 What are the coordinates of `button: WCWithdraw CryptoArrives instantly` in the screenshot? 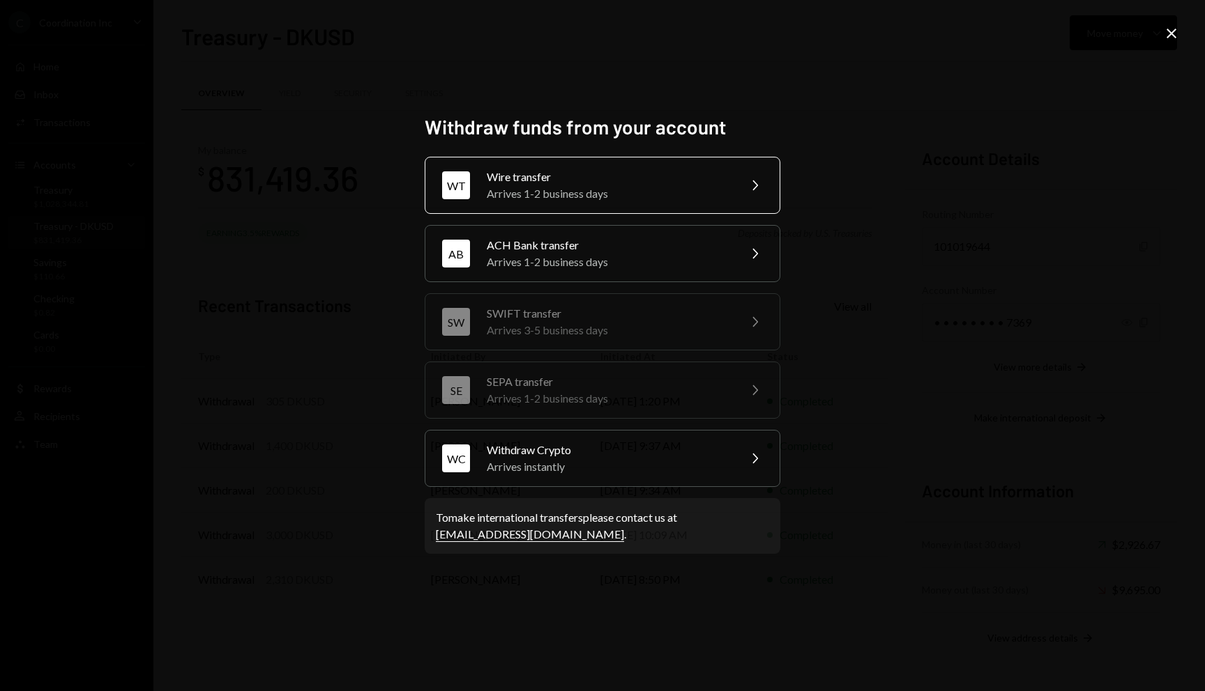 It's located at (602, 459).